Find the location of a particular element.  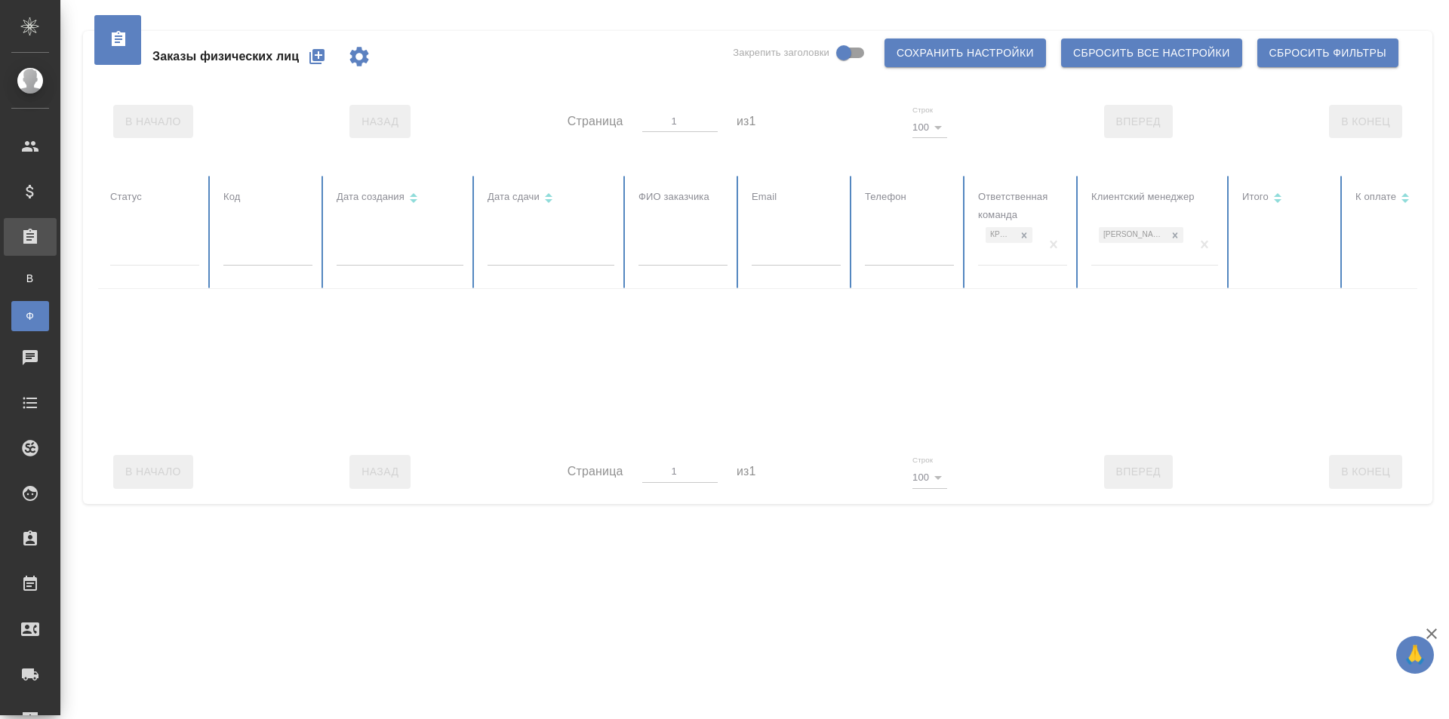

span: Закрепить заголовки is located at coordinates (781, 53).